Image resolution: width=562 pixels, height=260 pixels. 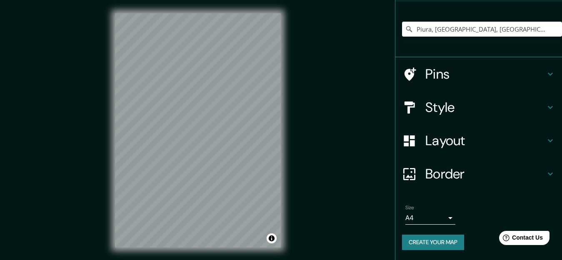 What do you see at coordinates (485, 107) in the screenshot?
I see `h4: Style` at bounding box center [485, 107].